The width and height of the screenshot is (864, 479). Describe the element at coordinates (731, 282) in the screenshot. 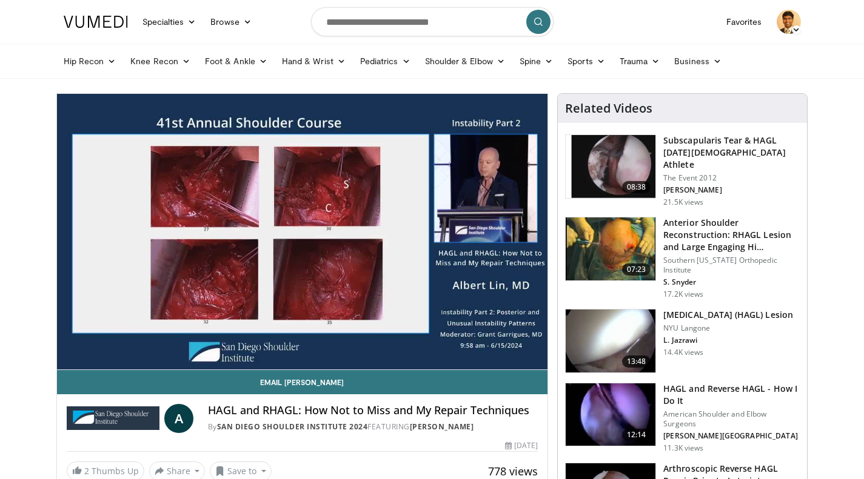

I see `p: S. Snyder` at that location.